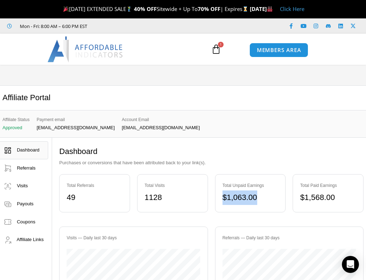 The width and height of the screenshot is (366, 280). What do you see at coordinates (133, 238) in the screenshot?
I see `div: Visits — Daily last 30 days` at bounding box center [133, 238].